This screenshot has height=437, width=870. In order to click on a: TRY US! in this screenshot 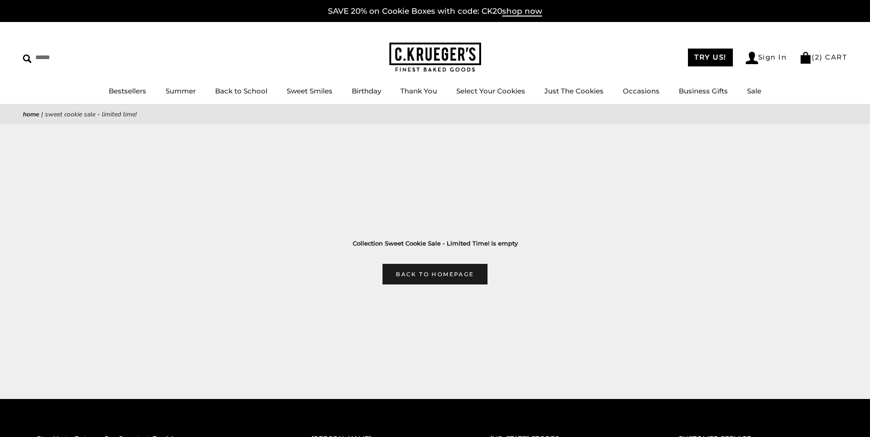, I will do `click(710, 57)`.